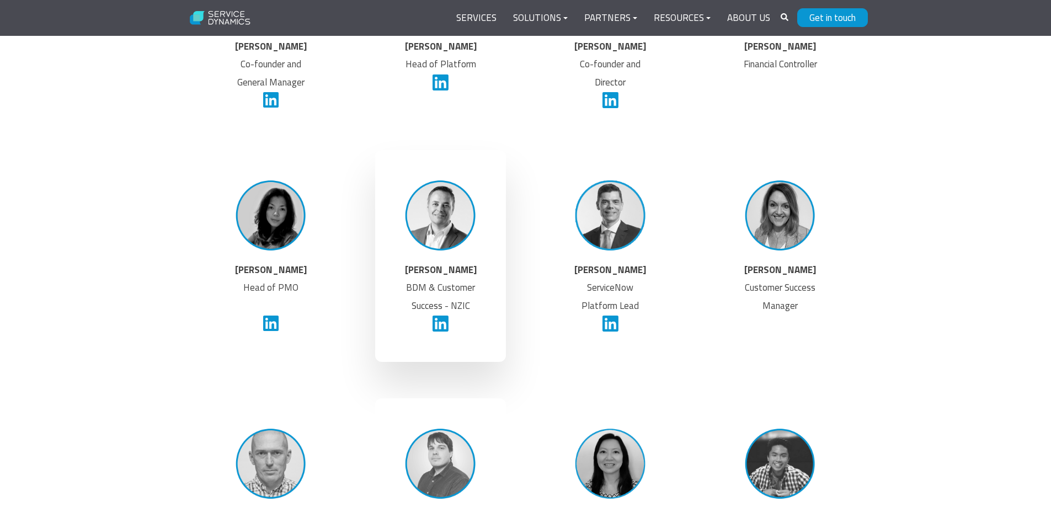  Describe the element at coordinates (540, 18) in the screenshot. I see `a: Solutions` at that location.